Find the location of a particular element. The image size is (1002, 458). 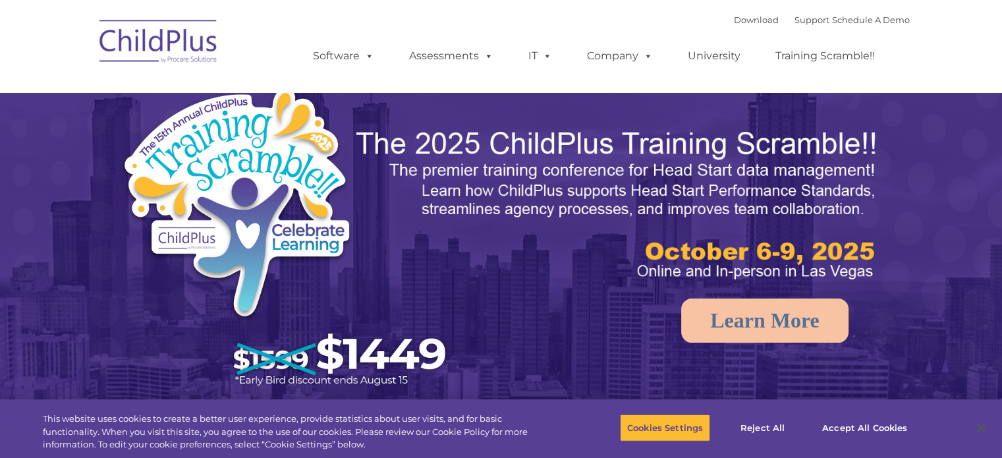

span: Last name is located at coordinates (203, 92).